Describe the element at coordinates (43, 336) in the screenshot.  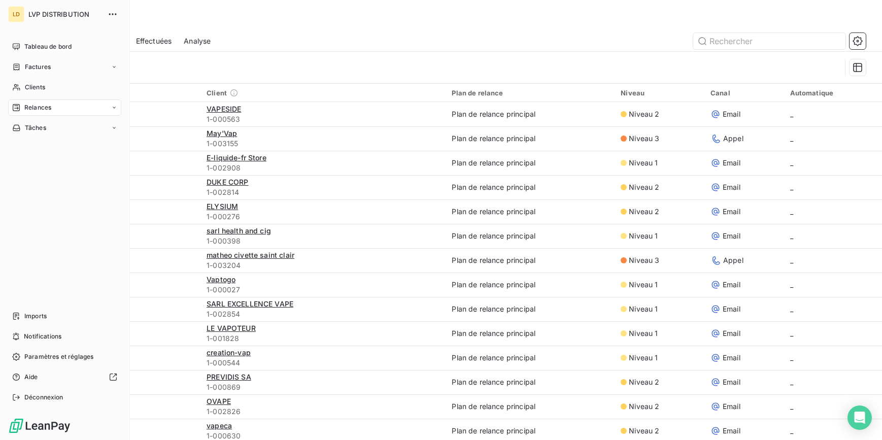
I see `span: Notifications` at that location.